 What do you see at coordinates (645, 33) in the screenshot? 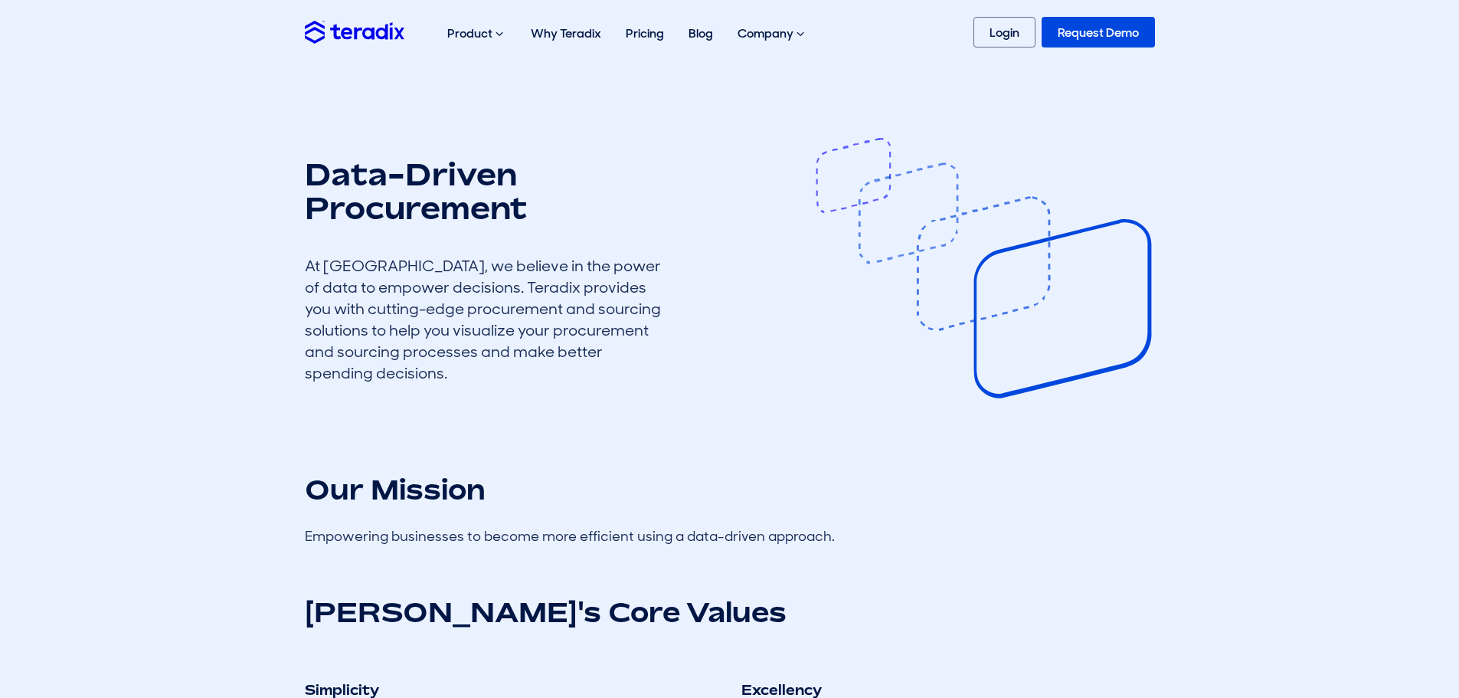
I see `a: Pricing` at bounding box center [645, 33].